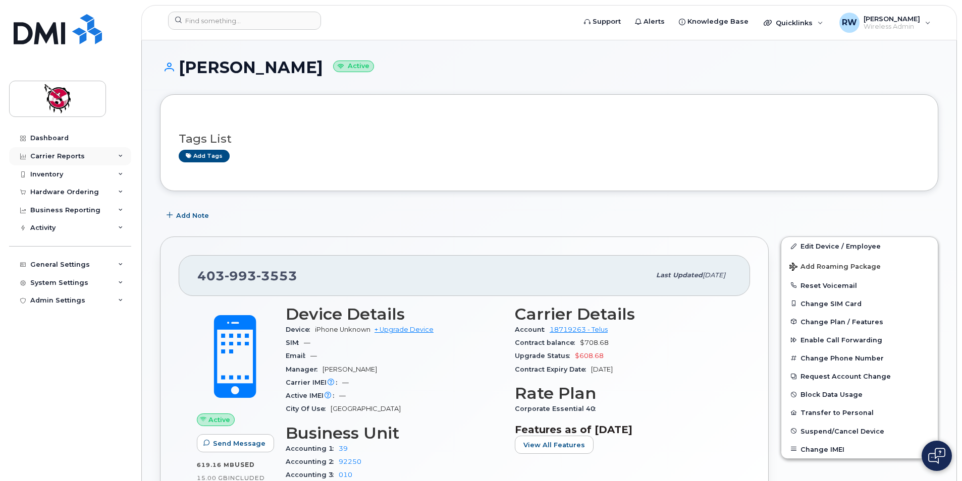  Describe the element at coordinates (544, 356) in the screenshot. I see `span: Upgrade Status` at that location.